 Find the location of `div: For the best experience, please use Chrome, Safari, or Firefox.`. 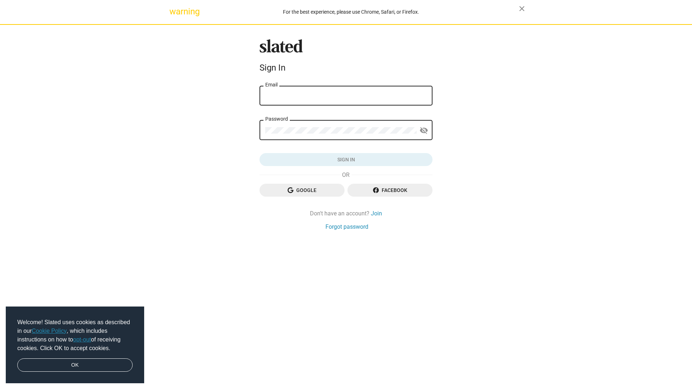

div: For the best experience, please use Chrome, Safari, or Firefox. is located at coordinates (351, 12).